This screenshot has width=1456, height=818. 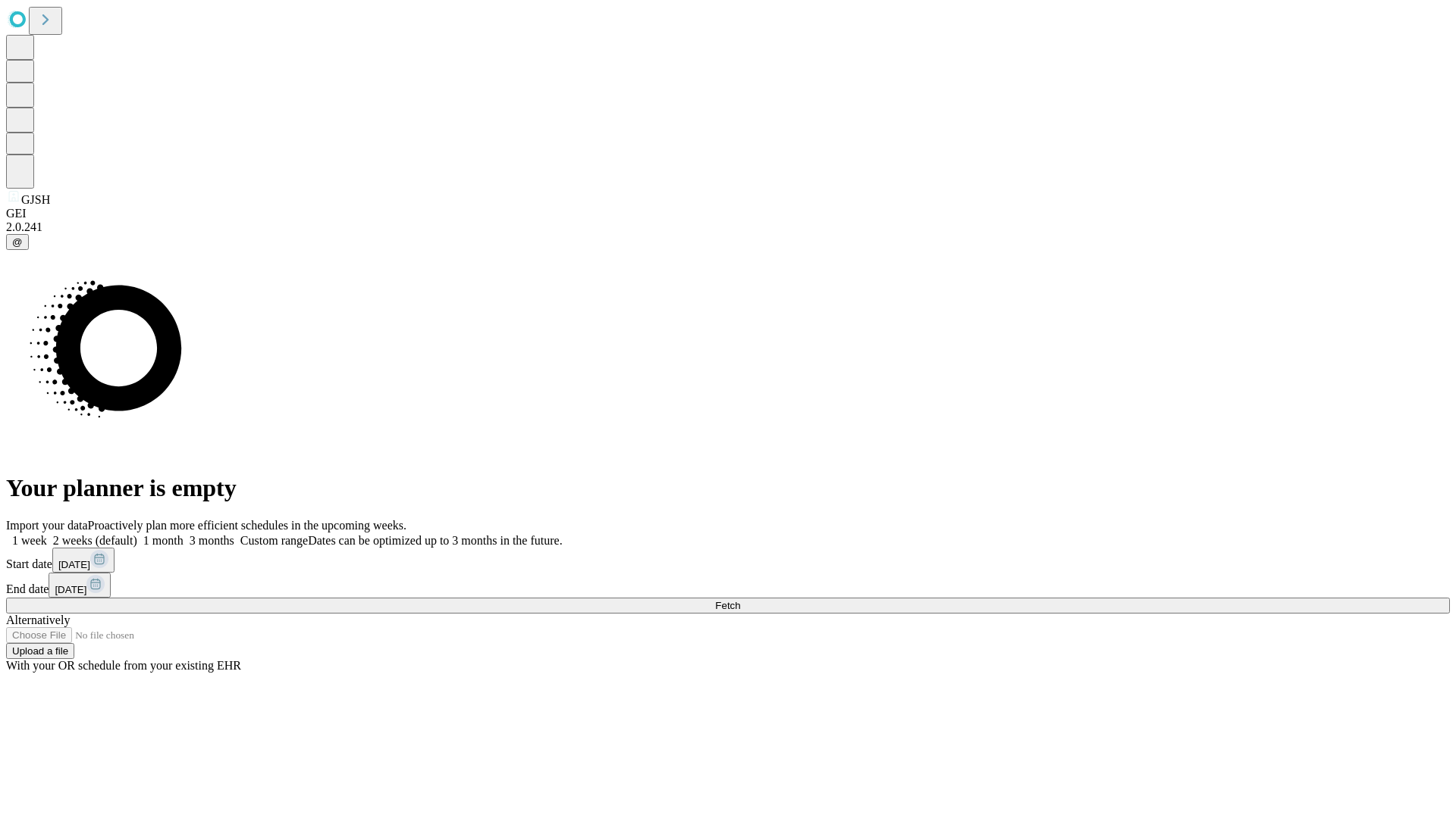 What do you see at coordinates (728, 560) in the screenshot?
I see `div: Start date` at bounding box center [728, 560].